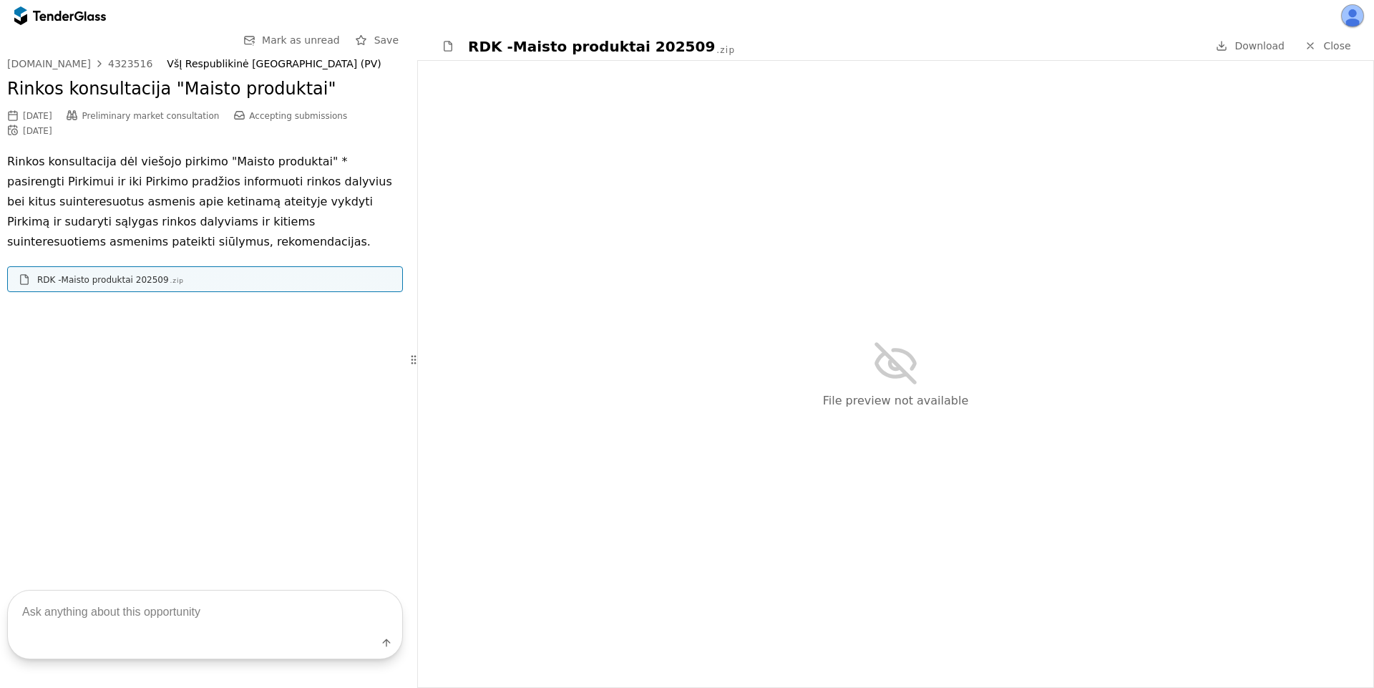  What do you see at coordinates (1250, 46) in the screenshot?
I see `a: Download` at bounding box center [1250, 46].